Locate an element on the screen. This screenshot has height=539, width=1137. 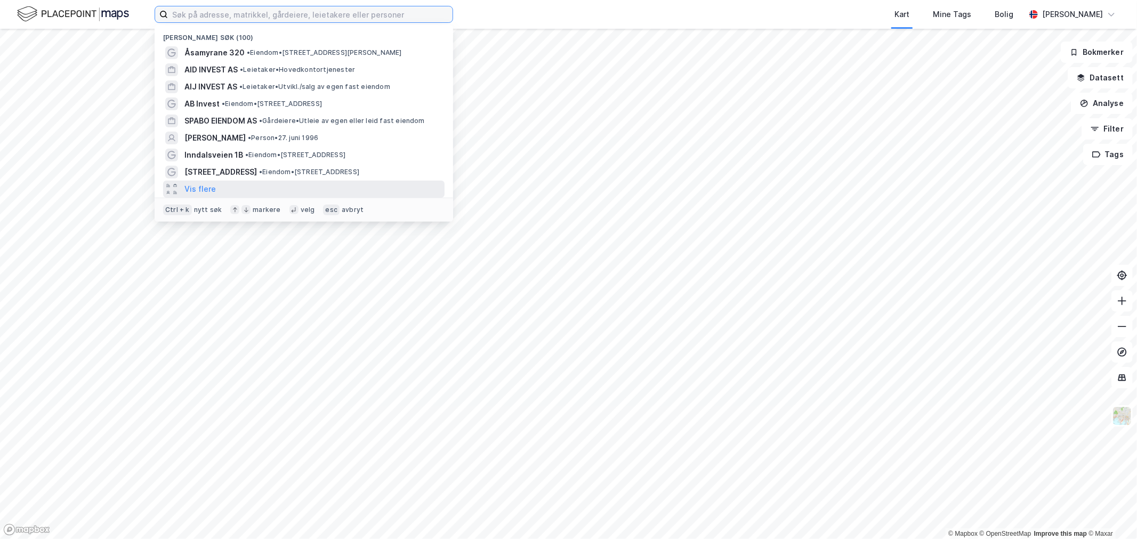
button: Analyse is located at coordinates (1102, 103).